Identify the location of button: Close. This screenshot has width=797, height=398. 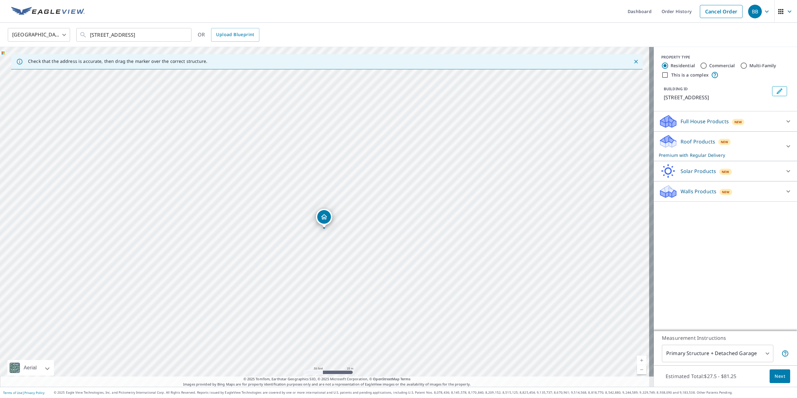
(636, 62).